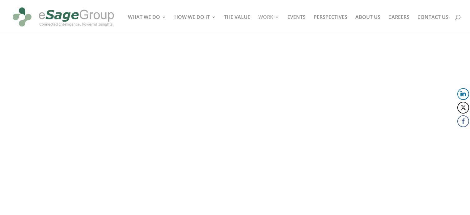  Describe the element at coordinates (237, 24) in the screenshot. I see `a: THE VALUE` at that location.